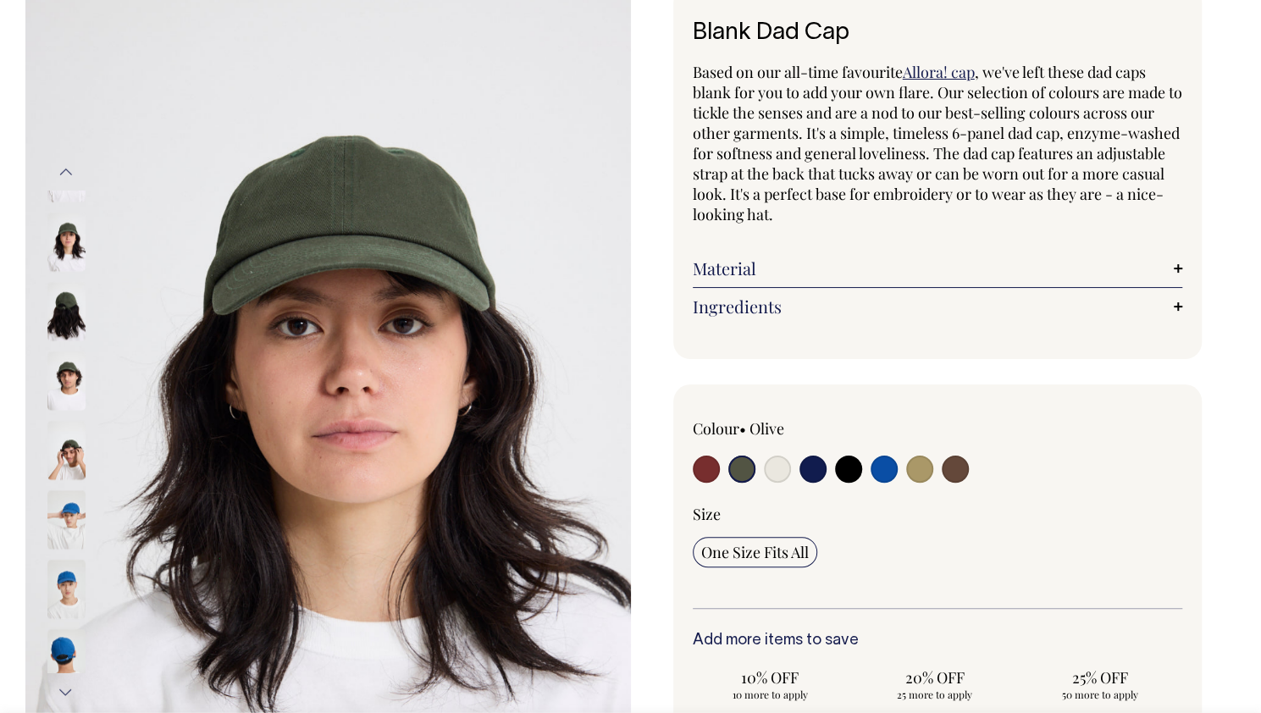 This screenshot has width=1261, height=713. What do you see at coordinates (66, 692) in the screenshot?
I see `button: Next` at bounding box center [66, 692].